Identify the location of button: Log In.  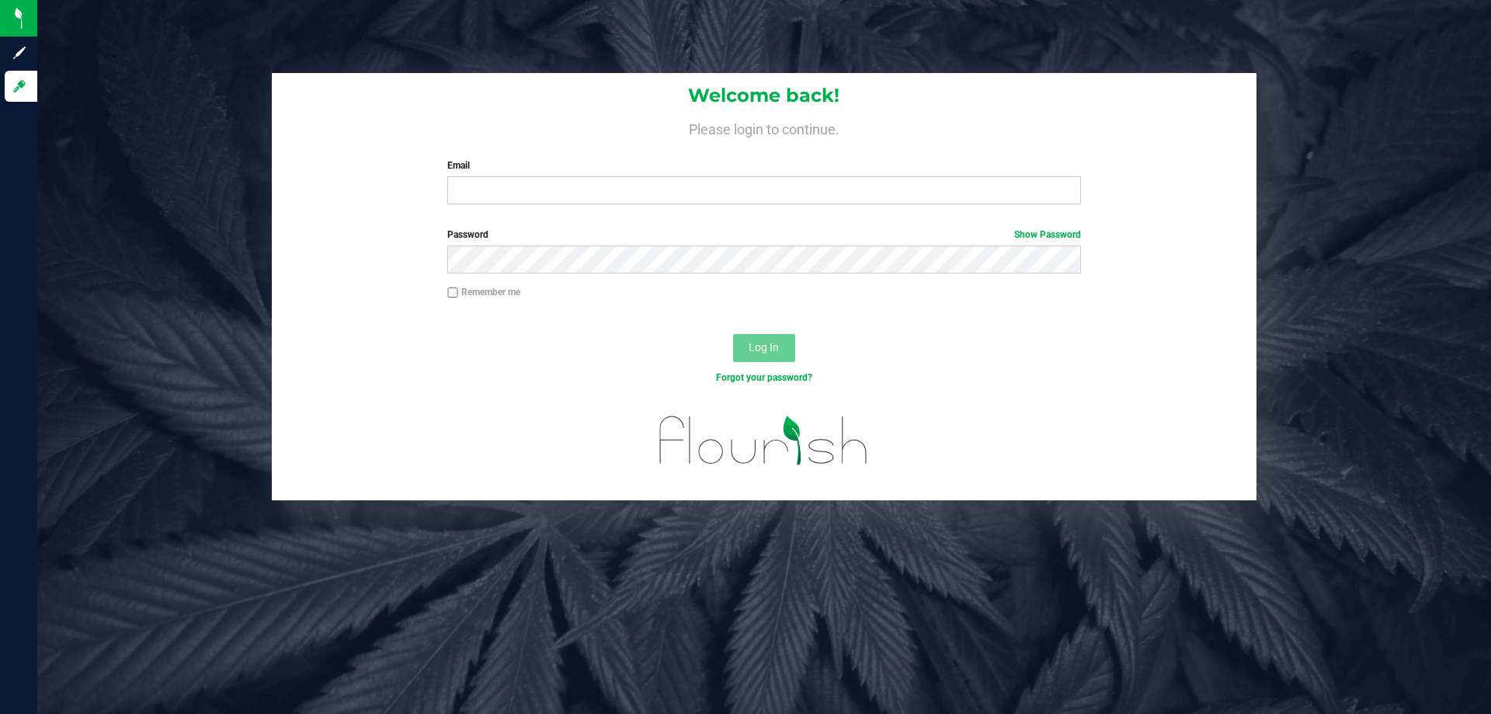
(764, 348).